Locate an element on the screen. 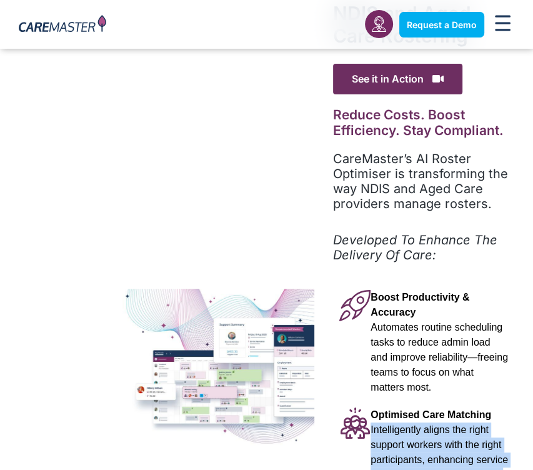 This screenshot has width=533, height=470. h2: Reduce Costs. Boost Efficiency. Stay Compliant. is located at coordinates (423, 122).